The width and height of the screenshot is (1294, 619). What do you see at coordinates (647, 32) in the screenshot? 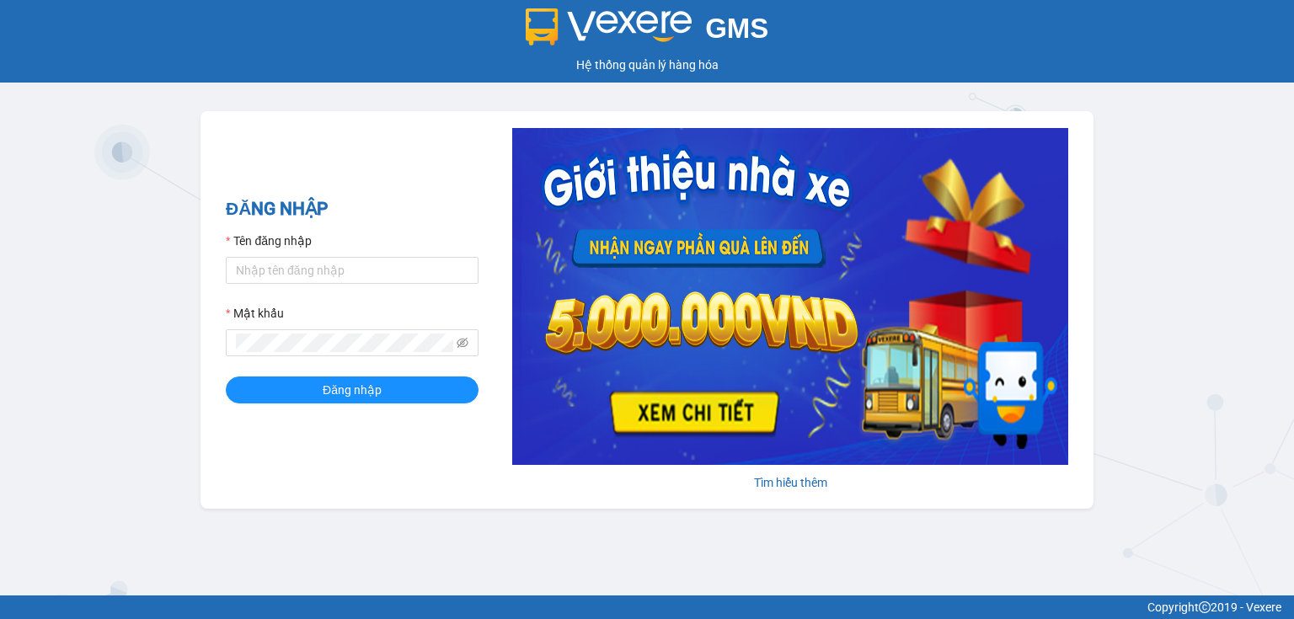
I see `a: GMS` at bounding box center [647, 32].